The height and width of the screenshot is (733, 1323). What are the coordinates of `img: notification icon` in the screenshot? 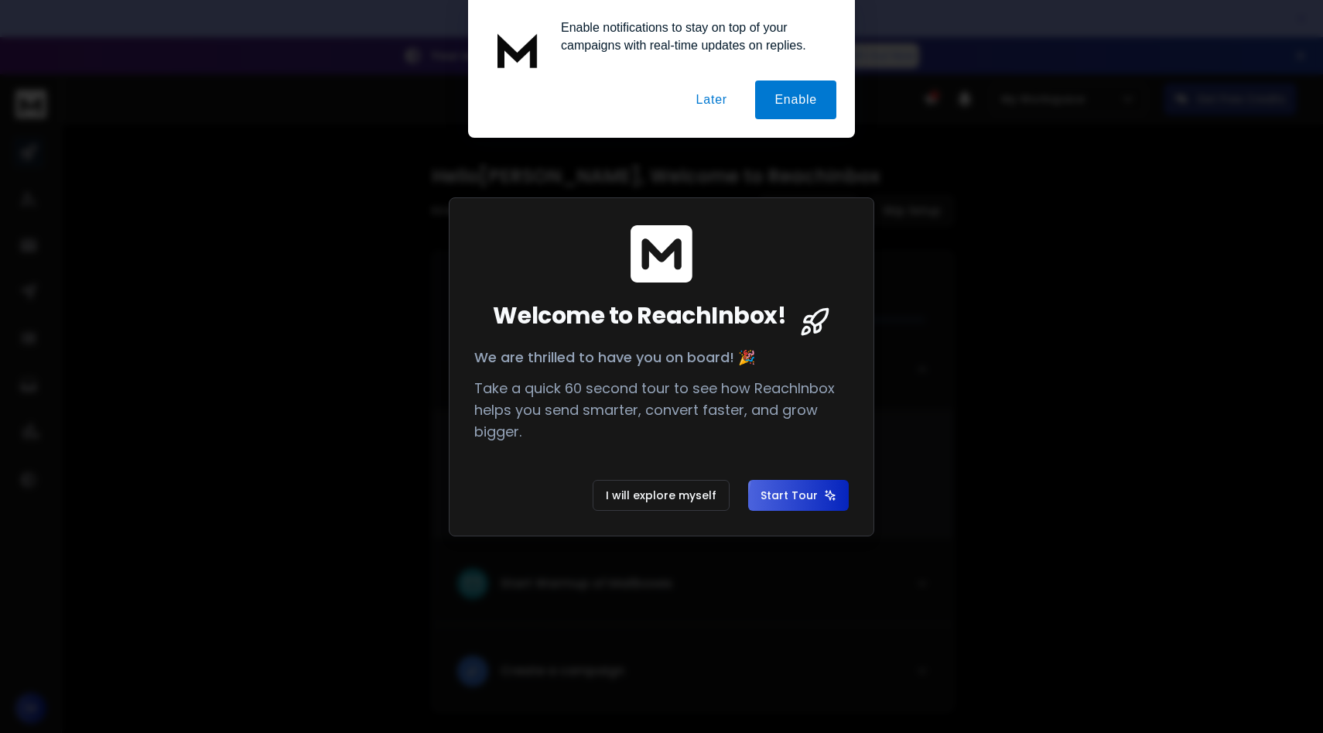 It's located at (518, 50).